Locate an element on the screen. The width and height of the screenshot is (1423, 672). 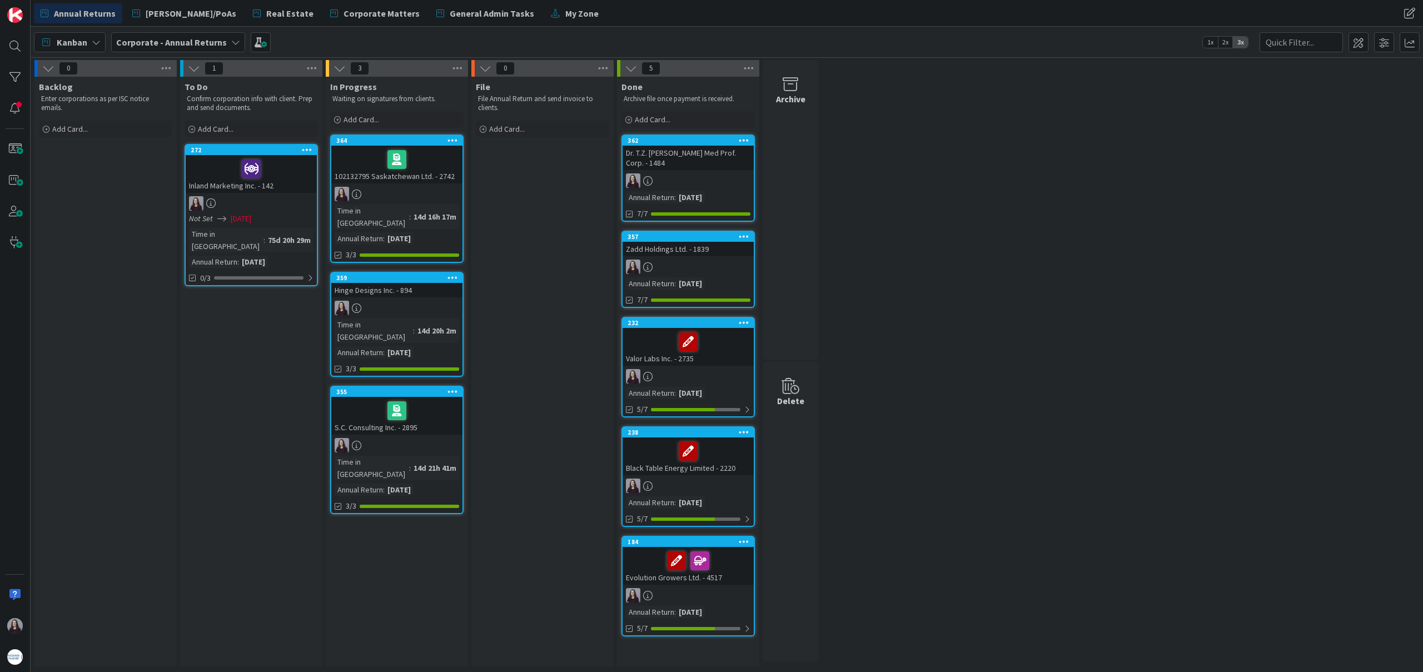
span: 7/7 is located at coordinates (642, 213).